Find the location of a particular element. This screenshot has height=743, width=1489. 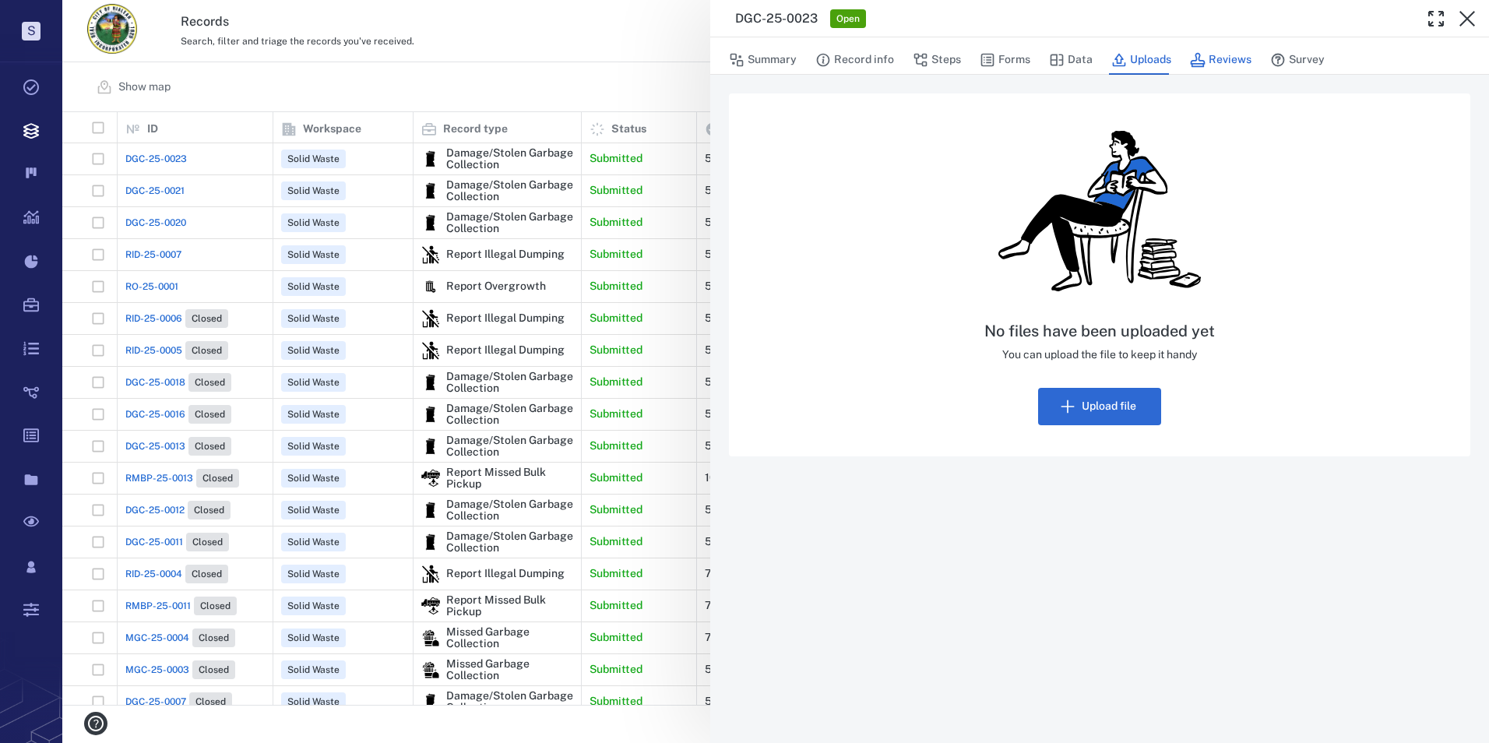

span: Help is located at coordinates (51, 18).